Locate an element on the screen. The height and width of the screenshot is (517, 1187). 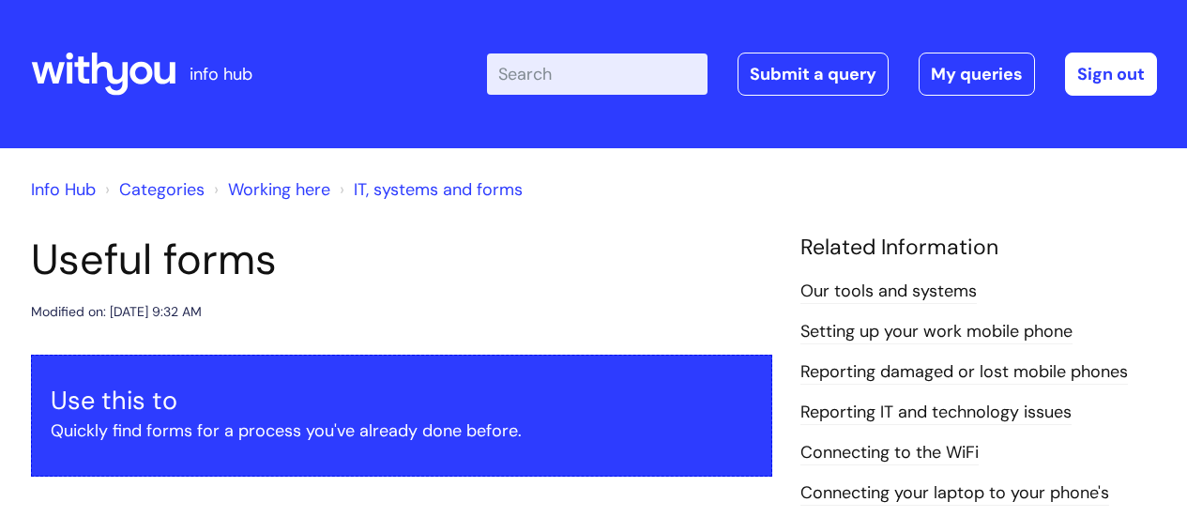
li: Working here is located at coordinates (269, 189).